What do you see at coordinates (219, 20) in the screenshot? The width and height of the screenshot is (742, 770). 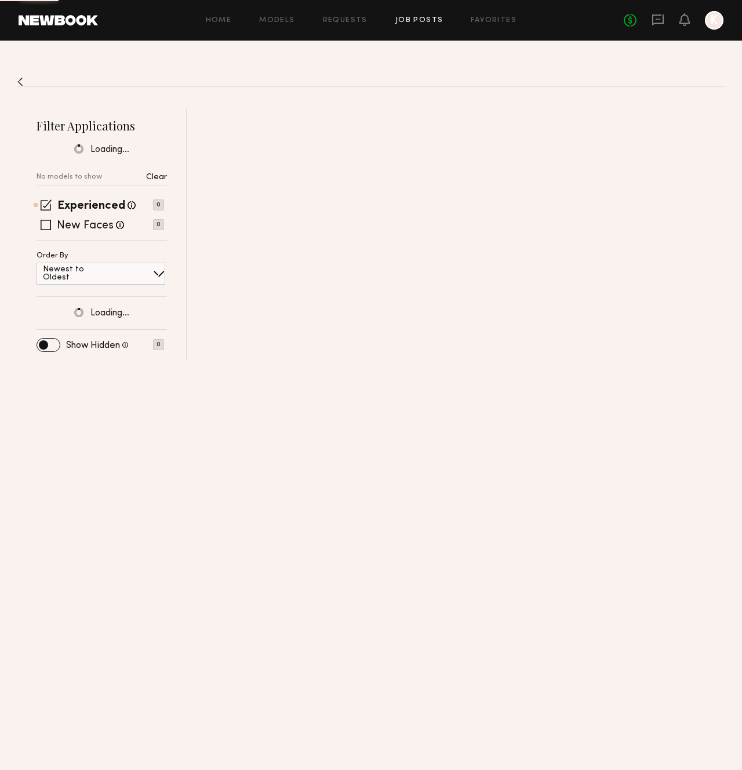 I see `a: Home` at bounding box center [219, 20].